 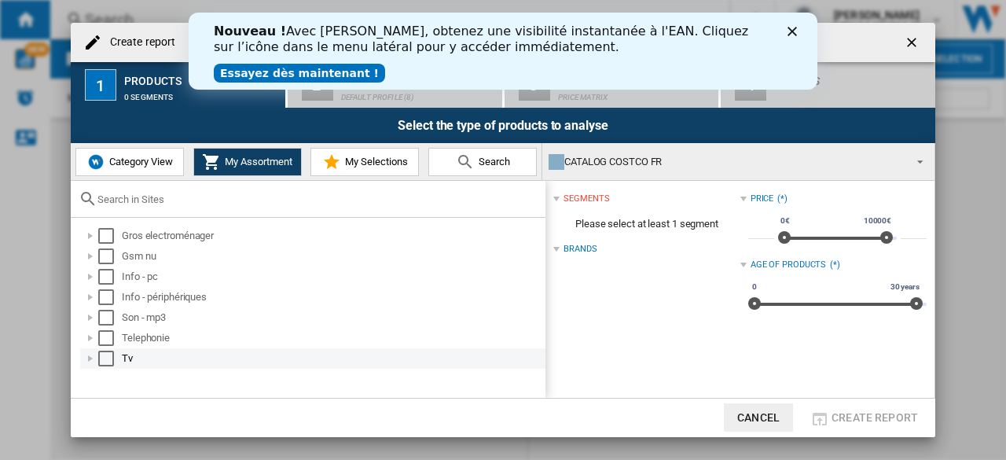 What do you see at coordinates (138, 42) in the screenshot?
I see `h4: Create report` at bounding box center [138, 42].